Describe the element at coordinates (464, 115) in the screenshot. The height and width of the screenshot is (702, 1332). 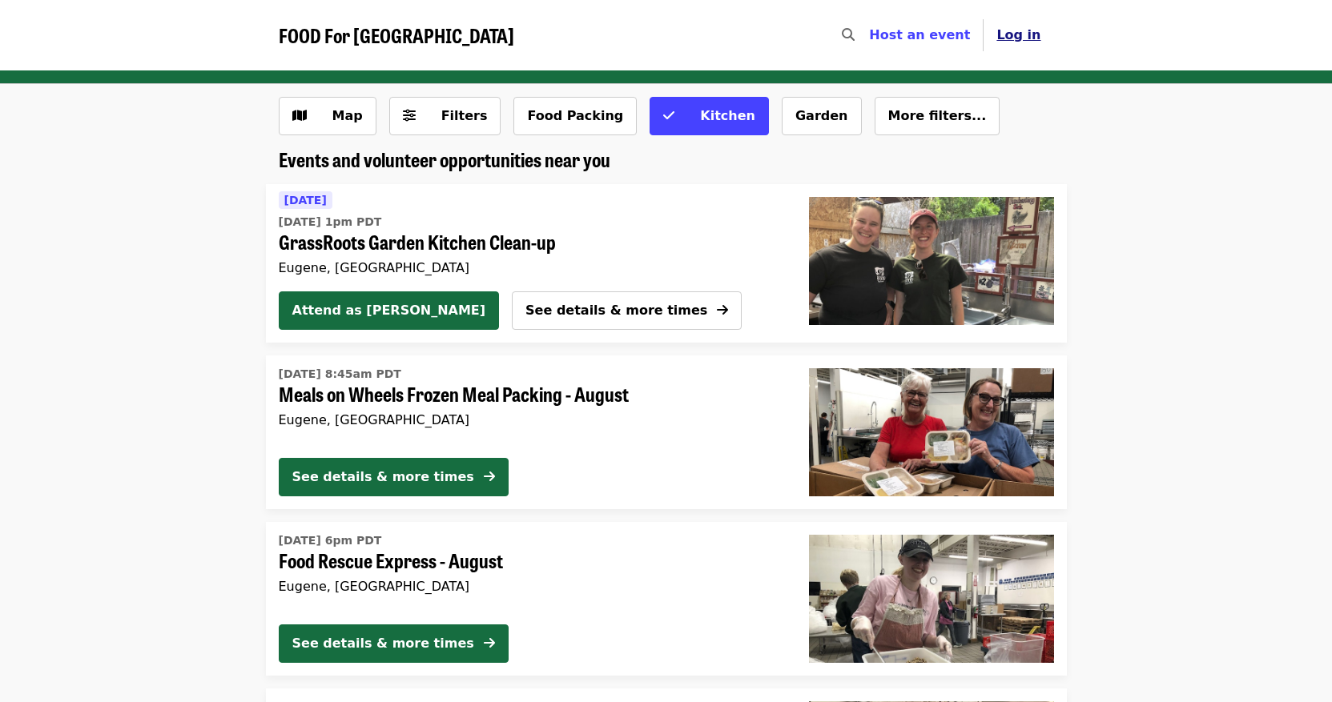
I see `span: Filters` at that location.